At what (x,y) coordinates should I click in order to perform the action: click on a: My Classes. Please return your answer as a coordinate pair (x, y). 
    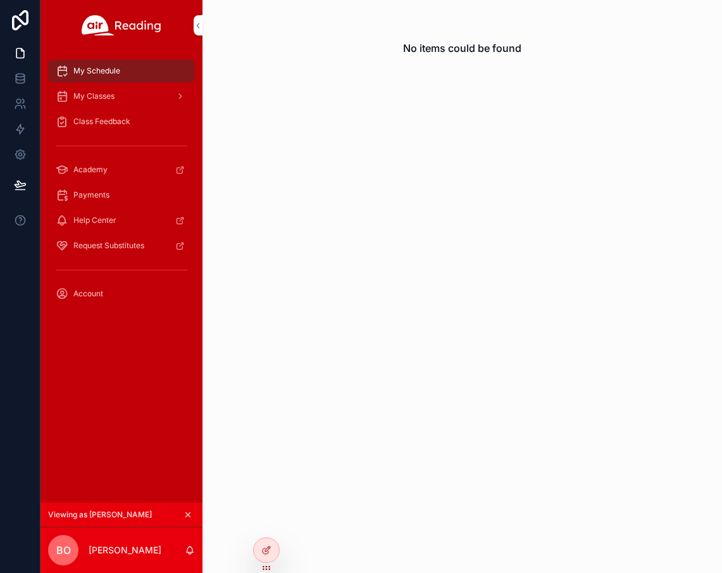
    Looking at the image, I should click on (122, 96).